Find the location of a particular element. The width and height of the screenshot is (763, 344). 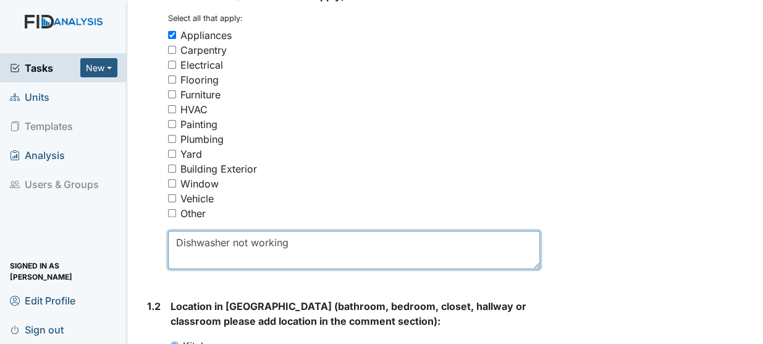

input: Carpentry is located at coordinates (172, 49).